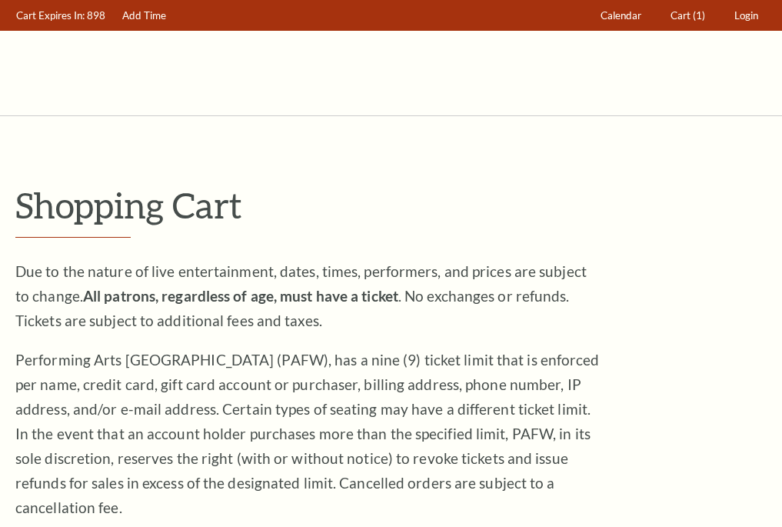 The height and width of the screenshot is (527, 782). I want to click on span: Due to the nature of live entertainment, dates, times, performers, and prices are subject to chan..., so click(301, 295).